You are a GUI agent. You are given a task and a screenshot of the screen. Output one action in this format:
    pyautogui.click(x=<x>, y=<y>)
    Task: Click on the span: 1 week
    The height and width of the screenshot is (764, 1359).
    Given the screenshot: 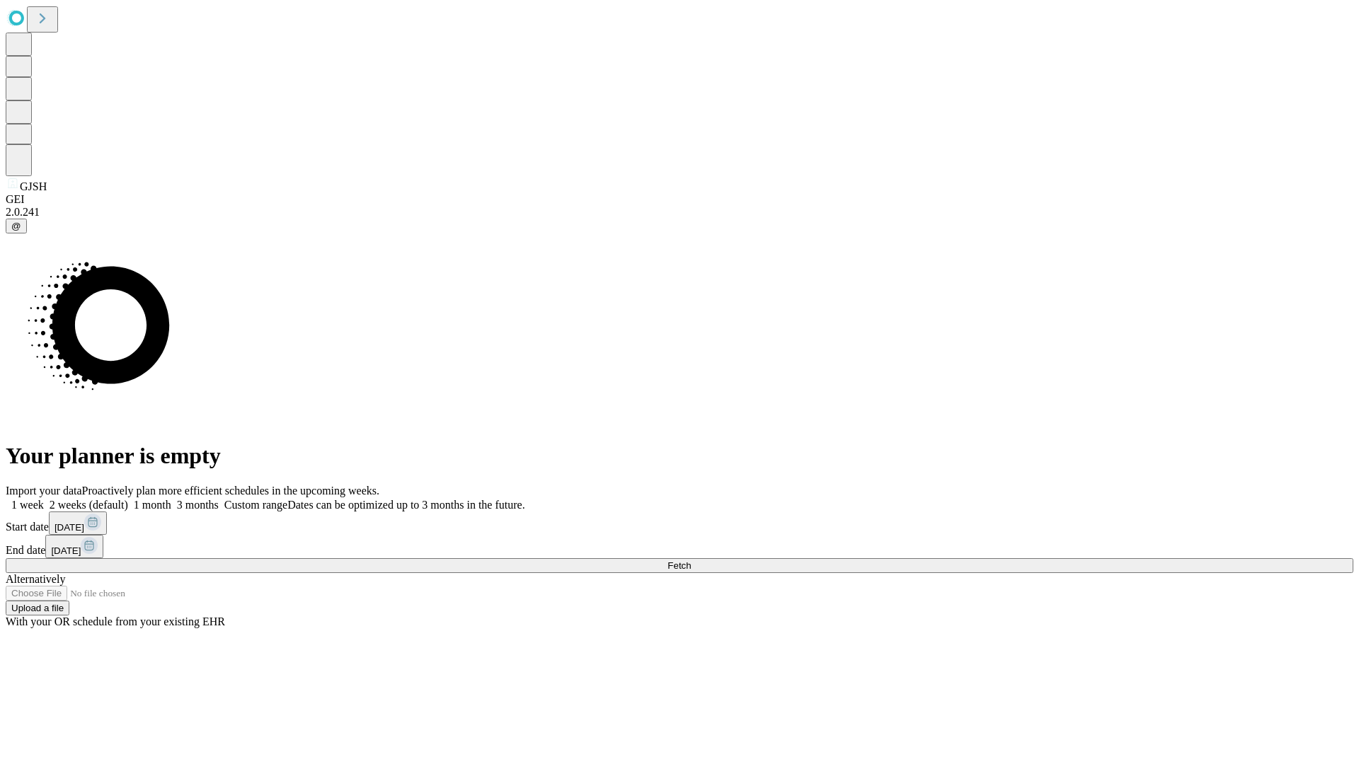 What is the action you would take?
    pyautogui.click(x=28, y=505)
    